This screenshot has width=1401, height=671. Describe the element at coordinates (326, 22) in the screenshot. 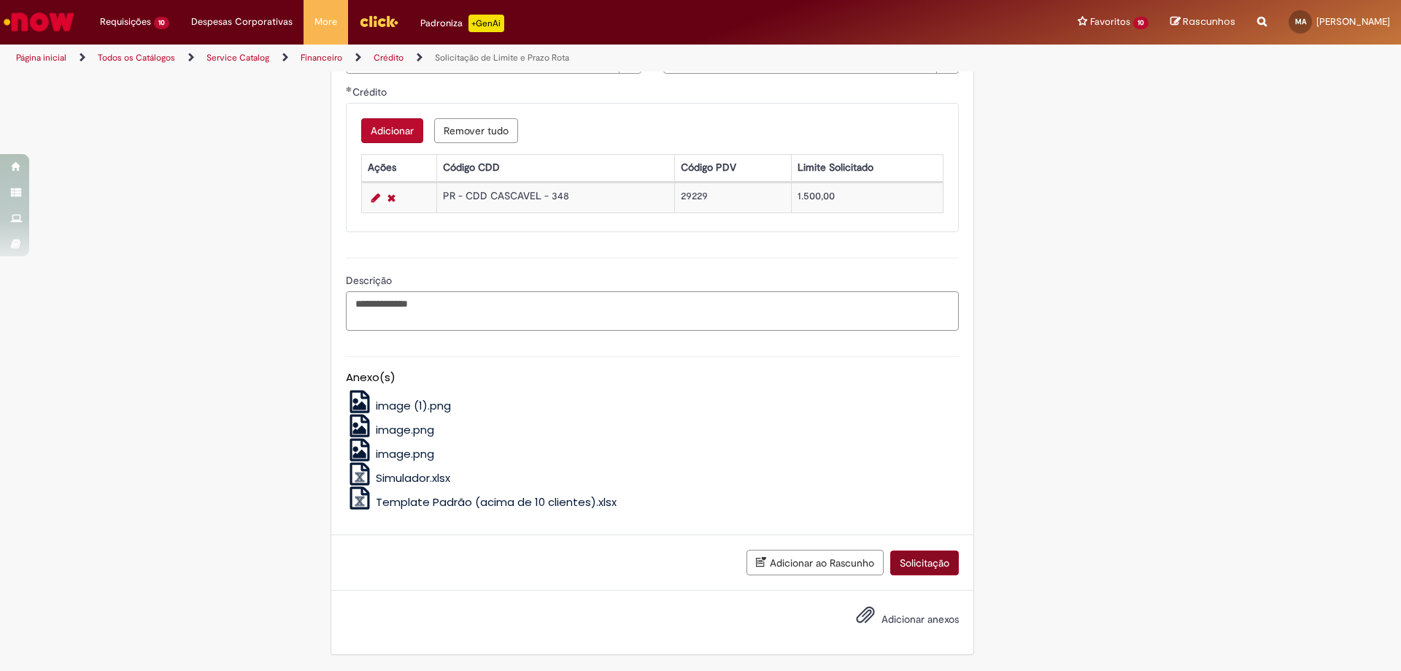

I see `span: More` at that location.